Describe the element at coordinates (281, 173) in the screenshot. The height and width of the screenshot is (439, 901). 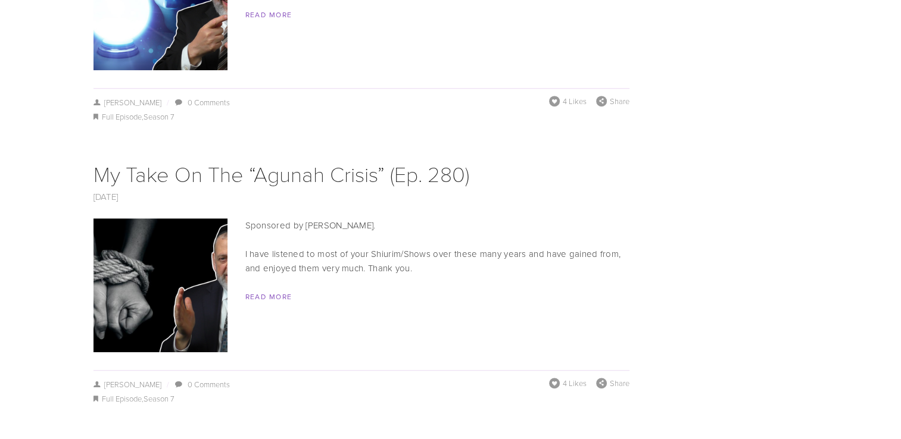
I see `a: My Take On The “Agunah Crisis” (Ep. 280)` at that location.